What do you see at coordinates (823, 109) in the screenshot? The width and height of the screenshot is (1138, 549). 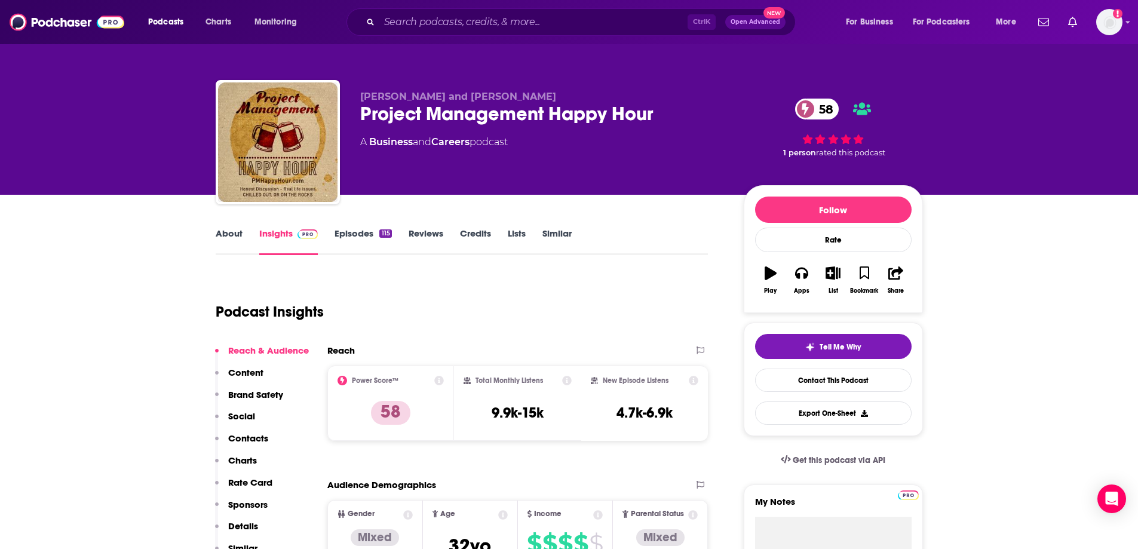 I see `span: 58` at bounding box center [823, 109].